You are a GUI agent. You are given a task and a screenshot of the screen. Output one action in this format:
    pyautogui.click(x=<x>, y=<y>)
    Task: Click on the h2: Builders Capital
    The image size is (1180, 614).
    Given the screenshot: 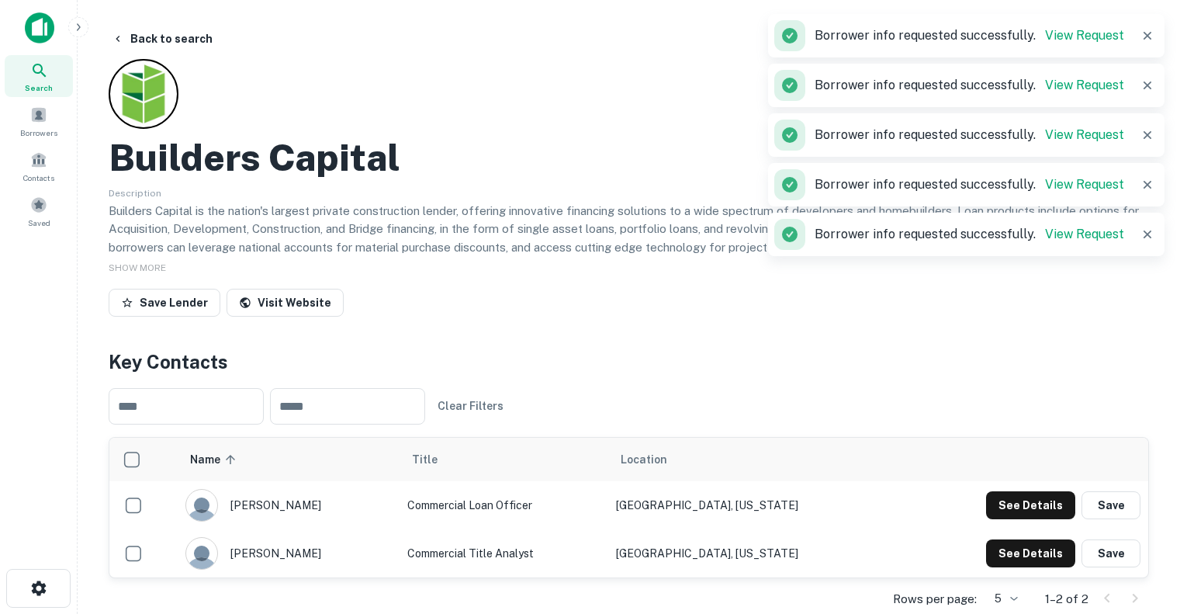 What is the action you would take?
    pyautogui.click(x=254, y=157)
    